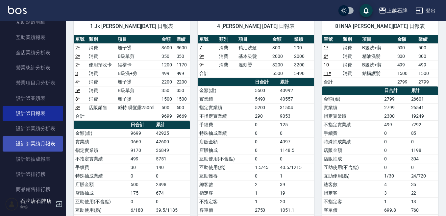 This screenshot has width=446, height=216. Describe the element at coordinates (183, 99) in the screenshot. I see `td: 1500` at that location.